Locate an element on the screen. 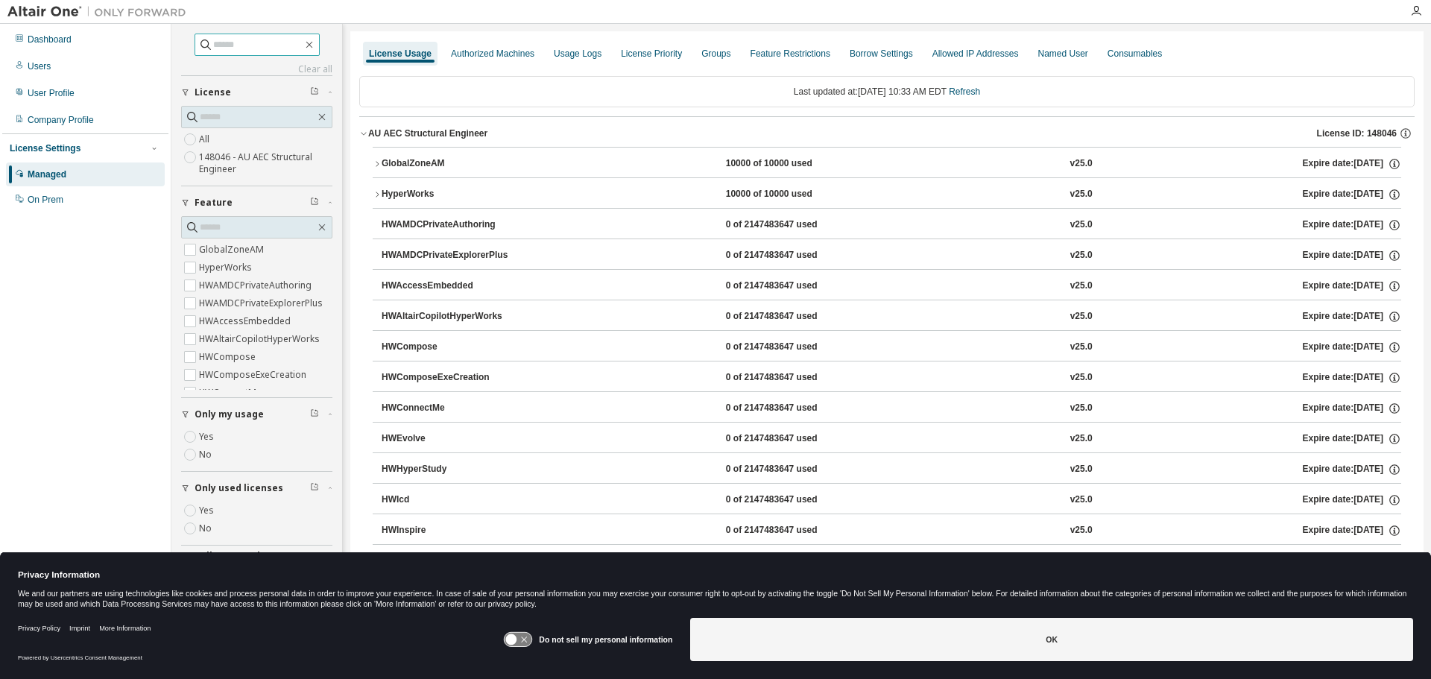  label: GlobalZoneAM is located at coordinates (233, 250).